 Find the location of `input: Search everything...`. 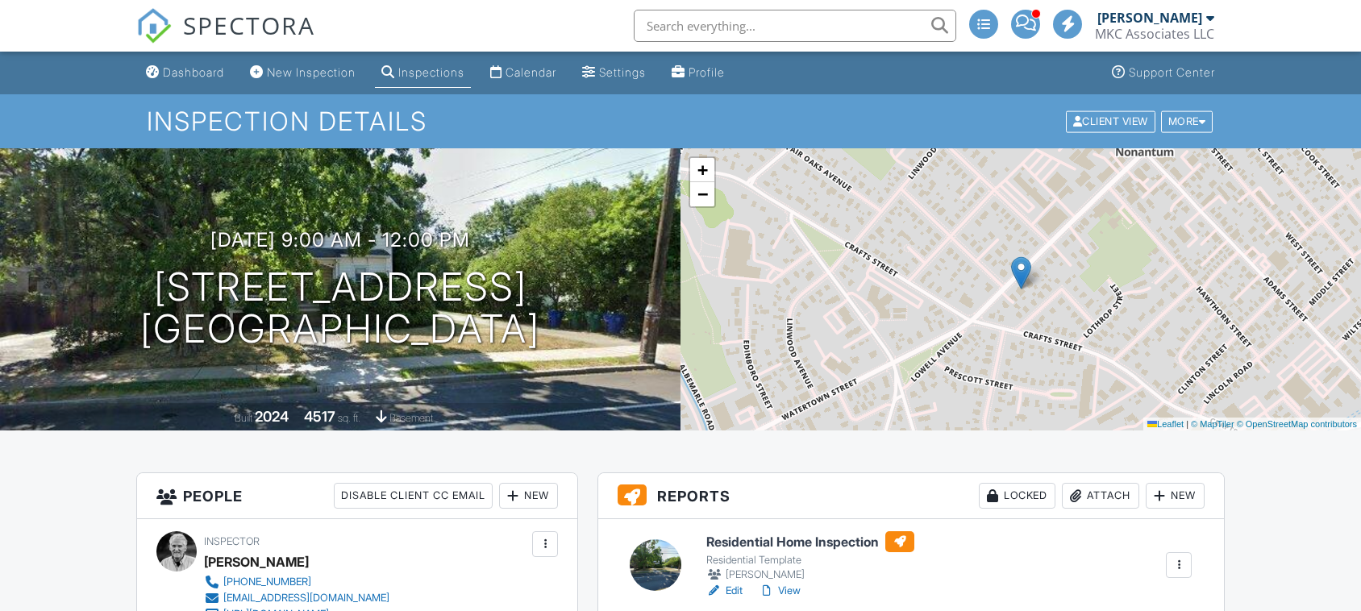

input: Search everything... is located at coordinates (795, 26).